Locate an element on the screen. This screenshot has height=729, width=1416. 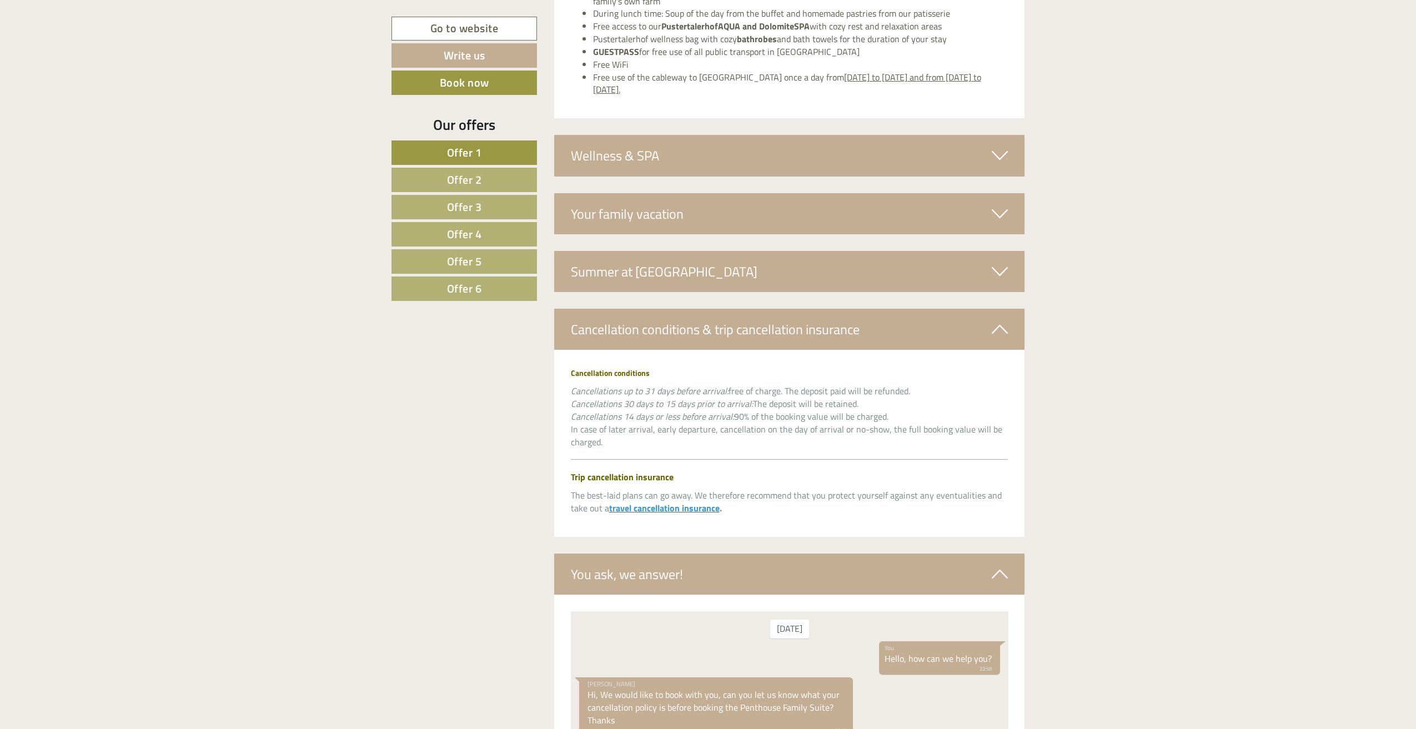
span: travel cancellation insurance is located at coordinates (664, 508).